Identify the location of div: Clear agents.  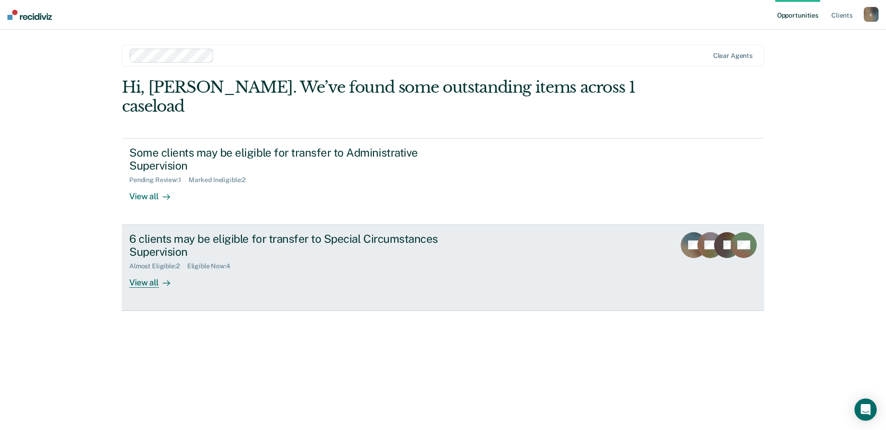
(733, 56).